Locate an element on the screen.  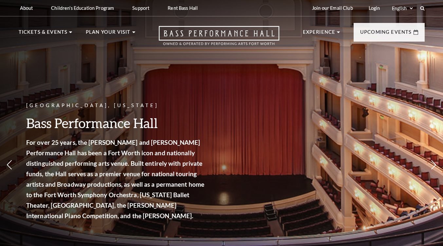
select: Select: is located at coordinates (402, 8).